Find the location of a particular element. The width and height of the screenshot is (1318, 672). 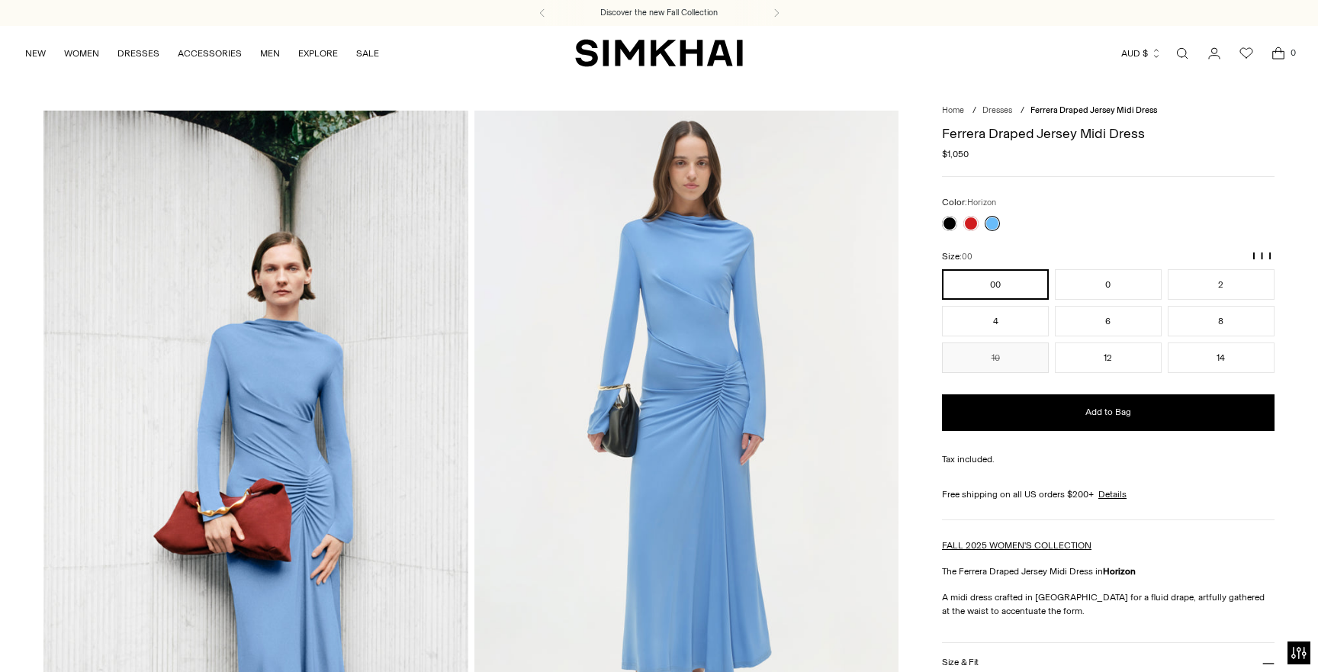

span: $1,050 is located at coordinates (955, 154).